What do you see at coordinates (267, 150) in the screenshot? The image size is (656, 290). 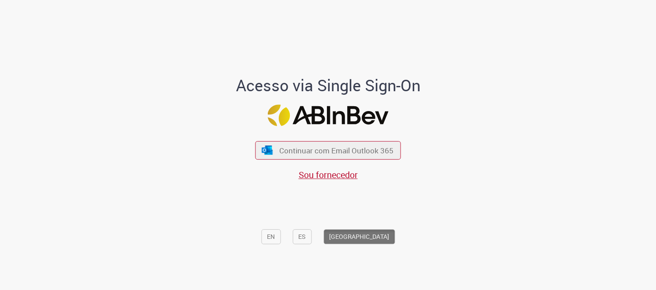 I see `img: ícone Azure/Microsoft 360` at bounding box center [267, 150].